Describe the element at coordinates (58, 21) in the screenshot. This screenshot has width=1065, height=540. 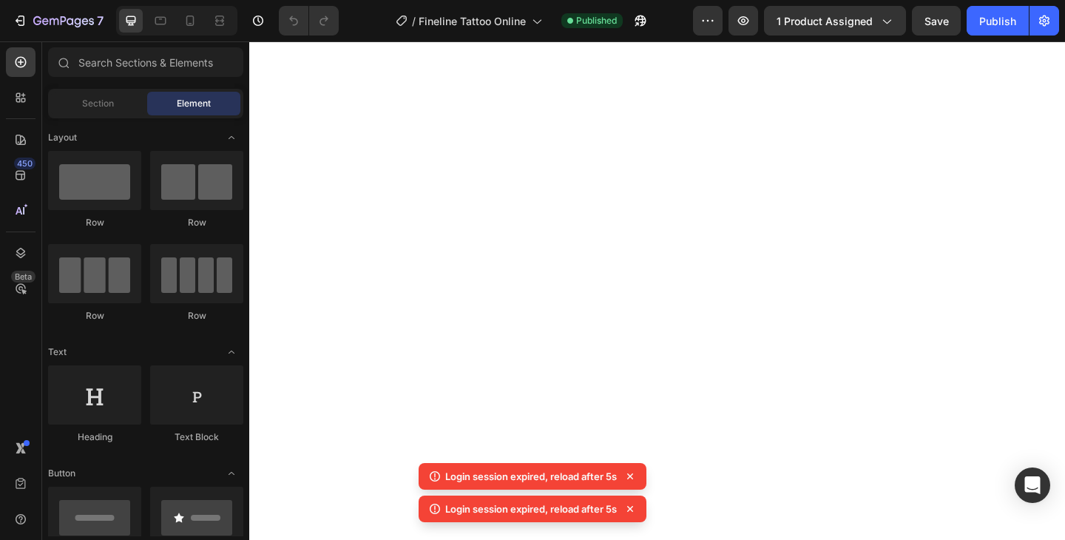
I see `button: 7` at that location.